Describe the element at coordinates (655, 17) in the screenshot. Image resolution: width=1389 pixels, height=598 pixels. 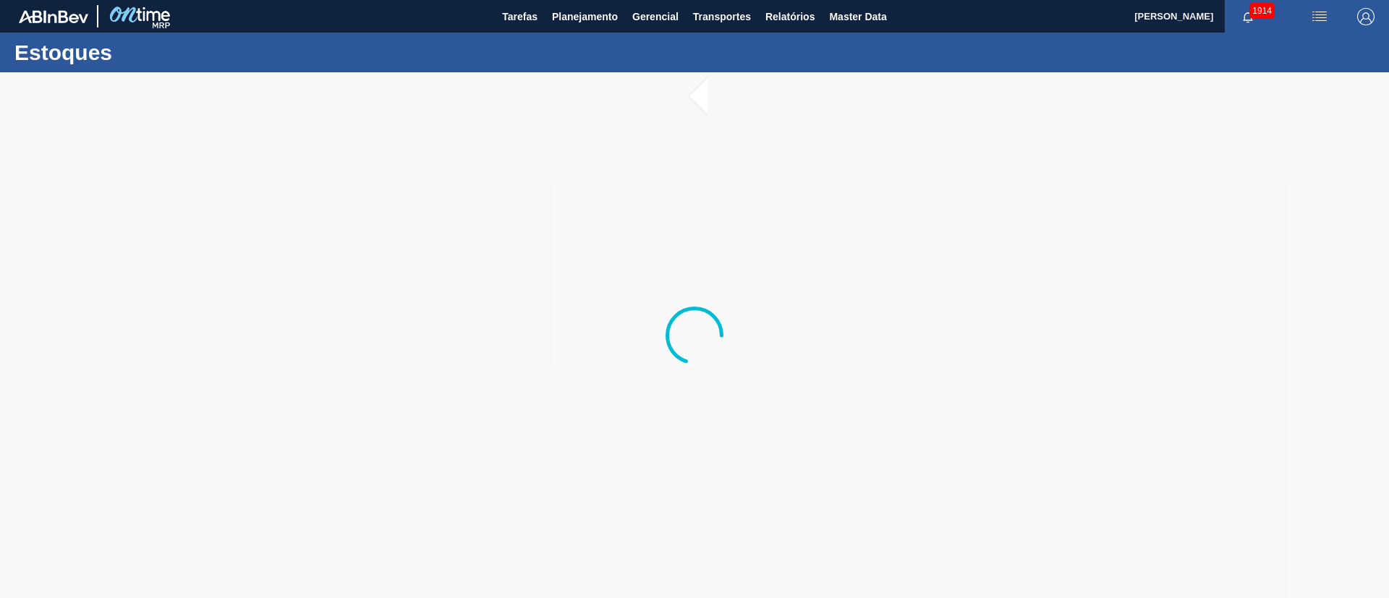
I see `span: Gerencial` at that location.